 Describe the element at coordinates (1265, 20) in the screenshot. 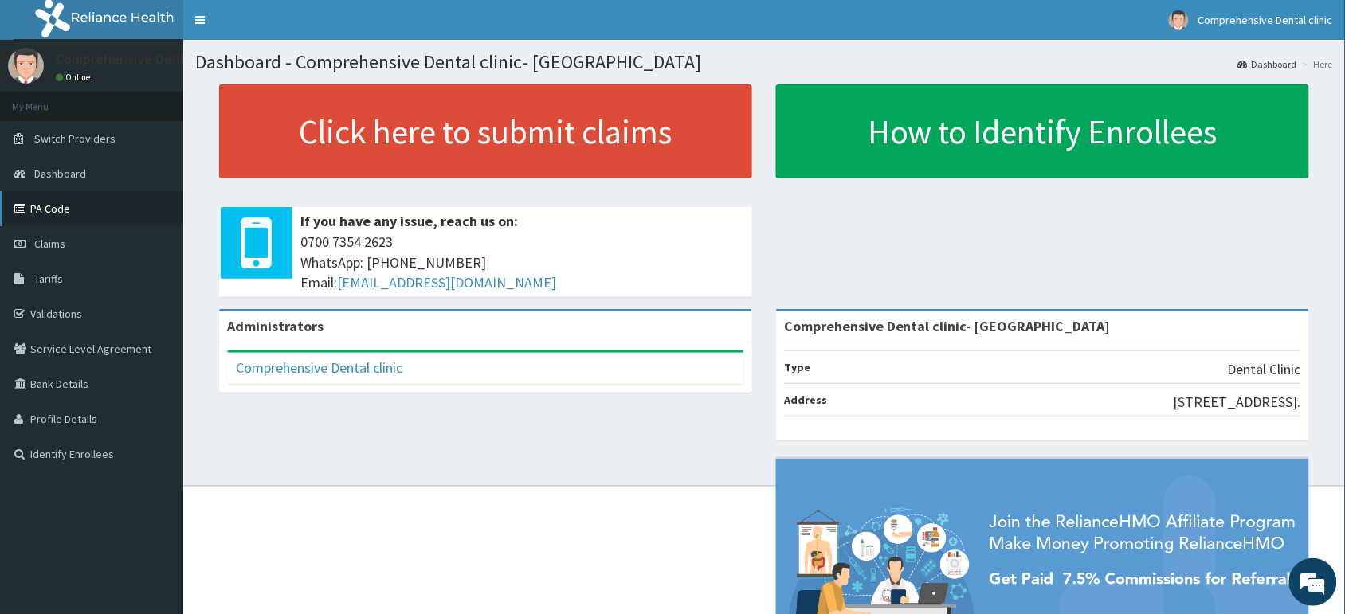

I see `span: Comprehensive Dental clinic` at that location.